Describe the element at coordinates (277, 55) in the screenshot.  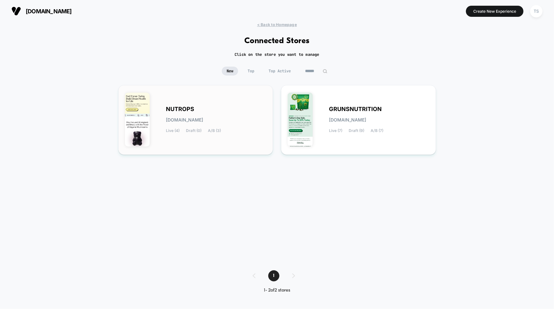
I see `h2: Click on the store you want to manage` at that location.